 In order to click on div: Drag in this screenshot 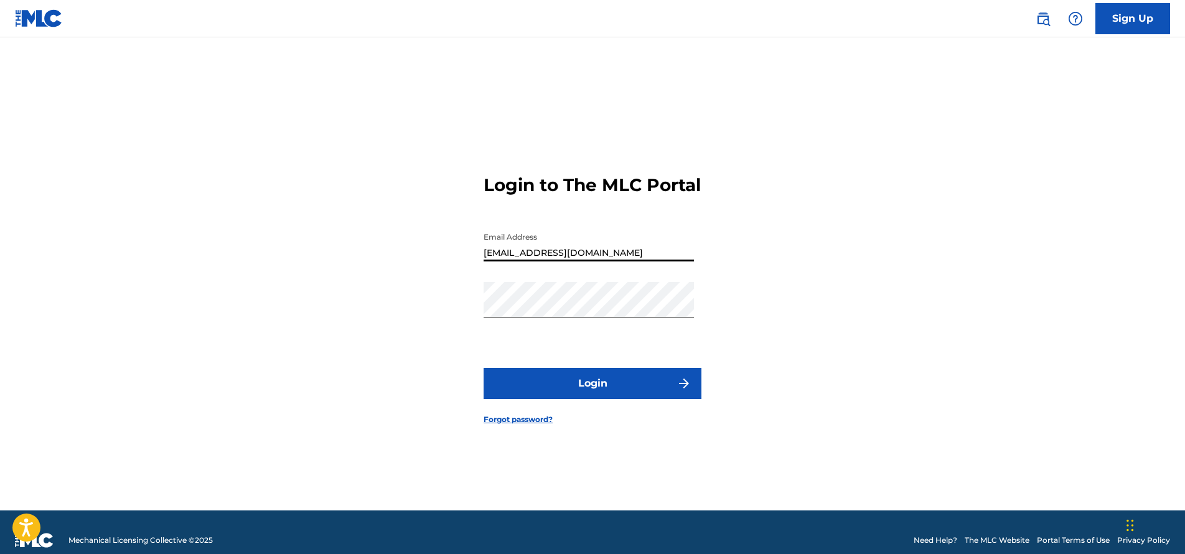, I will do `click(1131, 526)`.